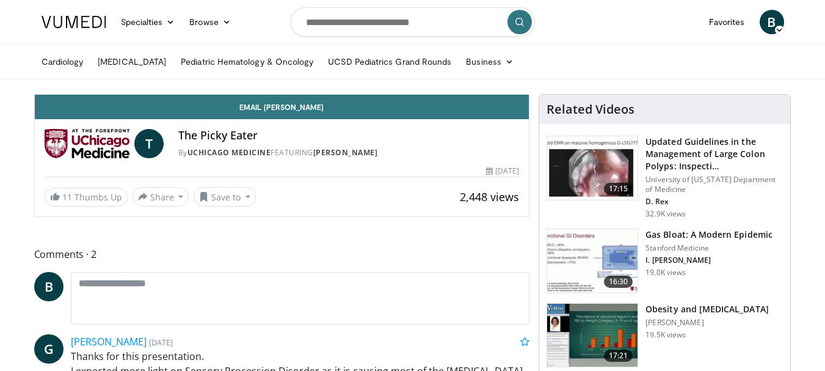 Image resolution: width=825 pixels, height=371 pixels. Describe the element at coordinates (210, 22) in the screenshot. I see `a: Browse` at that location.